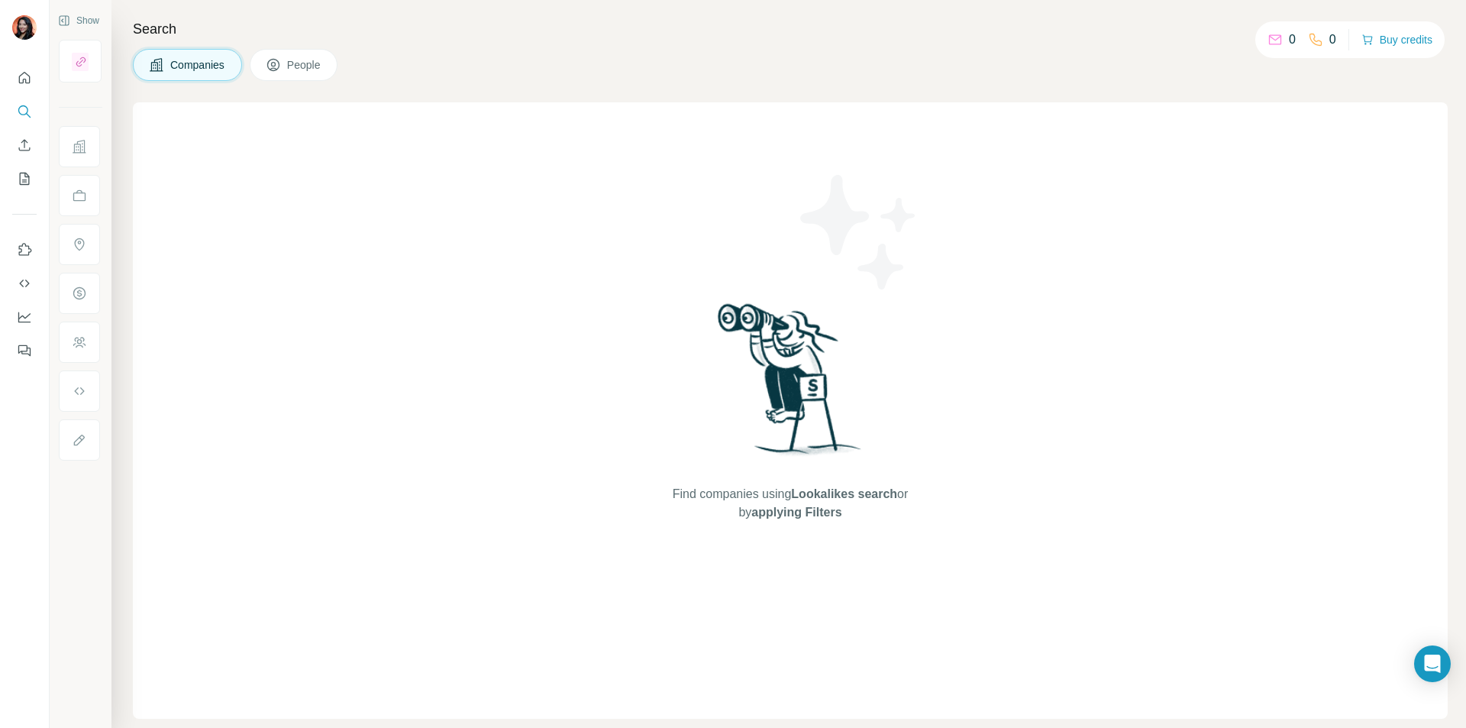  Describe the element at coordinates (24, 145) in the screenshot. I see `button: Enrich CSV` at that location.